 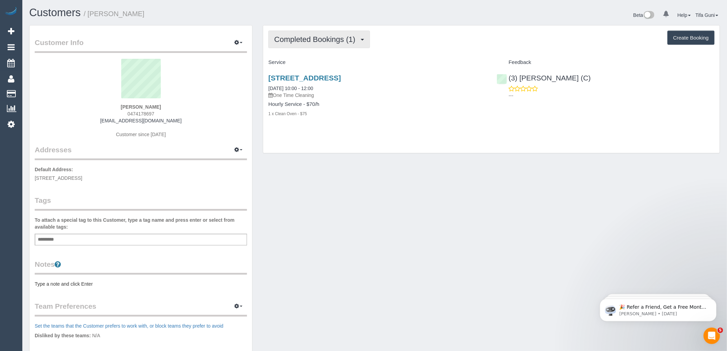 What do you see at coordinates (377, 62) in the screenshot?
I see `h4: Service` at bounding box center [377, 62].